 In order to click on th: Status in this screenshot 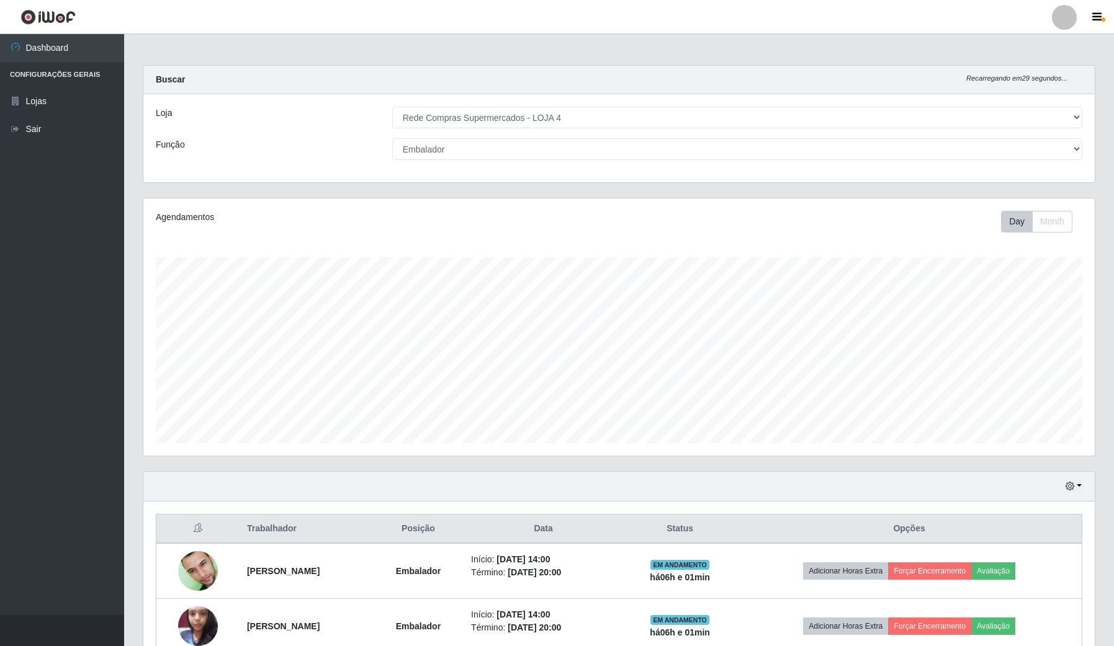, I will do `click(679, 529)`.